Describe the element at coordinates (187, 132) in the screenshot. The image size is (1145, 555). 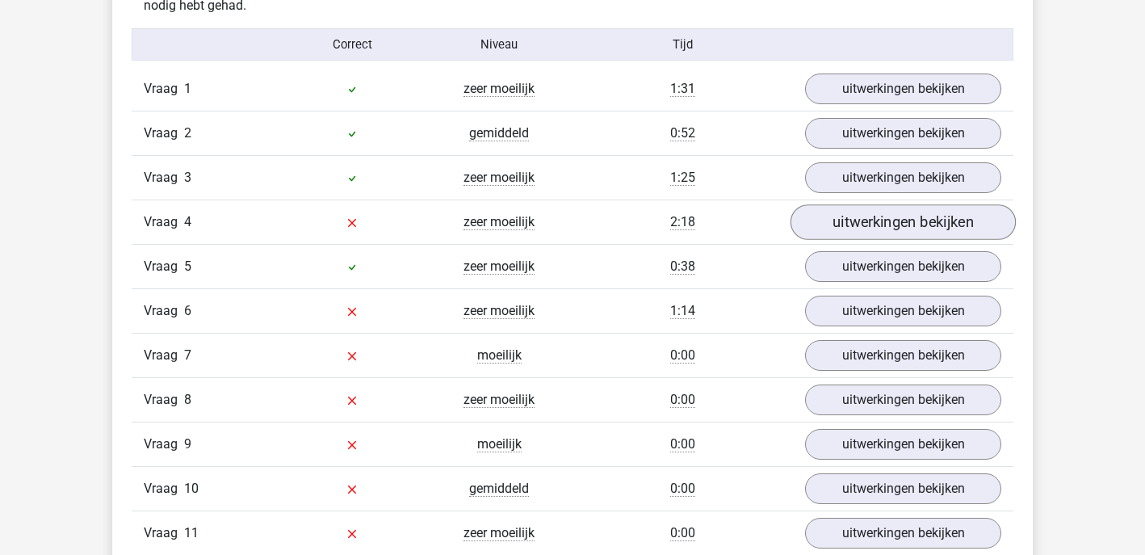
I see `span: 2` at that location.